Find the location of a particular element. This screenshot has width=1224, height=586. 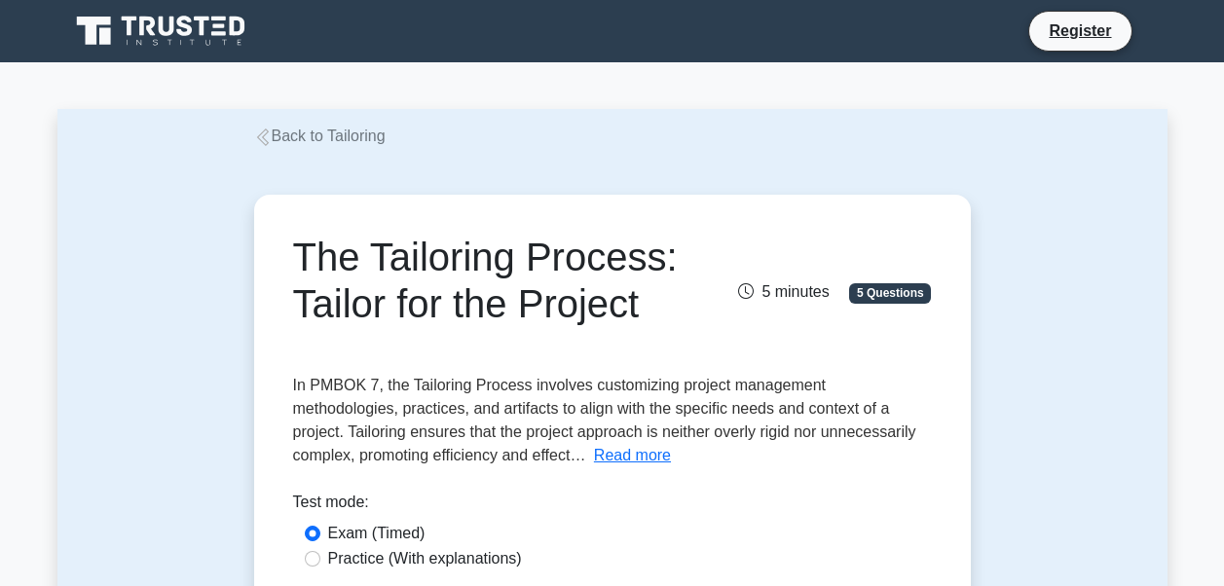

span: 5 minutes is located at coordinates (783, 291).